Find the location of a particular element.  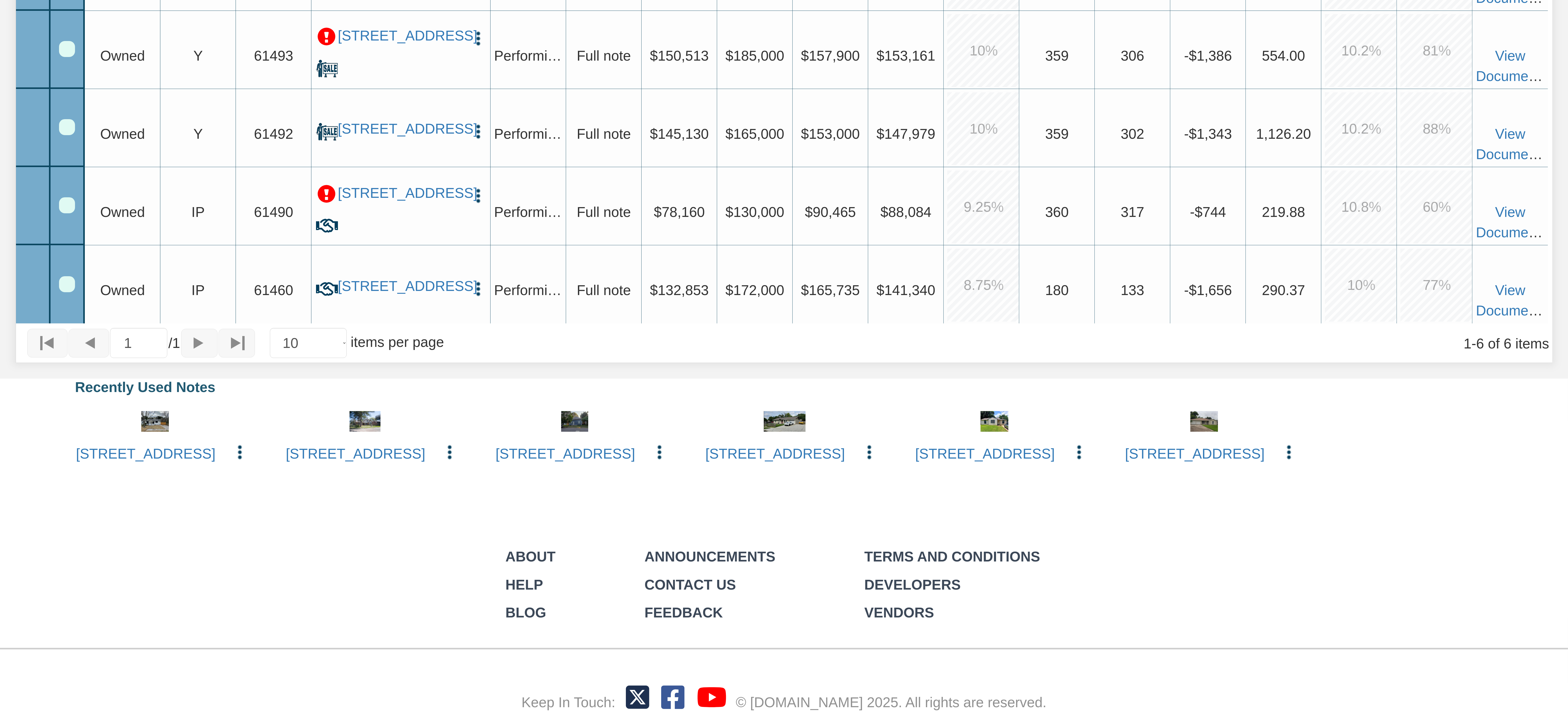

span: $147,979 is located at coordinates (906, 134).